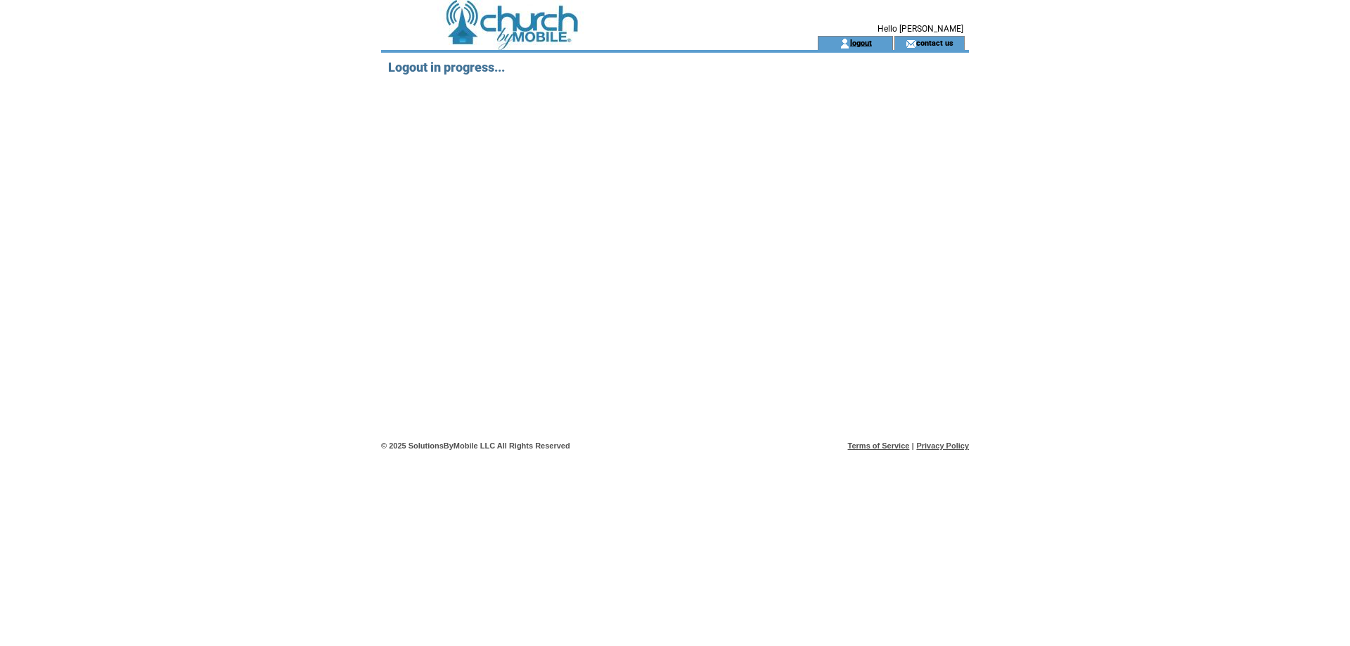 This screenshot has width=1350, height=646. What do you see at coordinates (934, 42) in the screenshot?
I see `a: contact us` at bounding box center [934, 42].